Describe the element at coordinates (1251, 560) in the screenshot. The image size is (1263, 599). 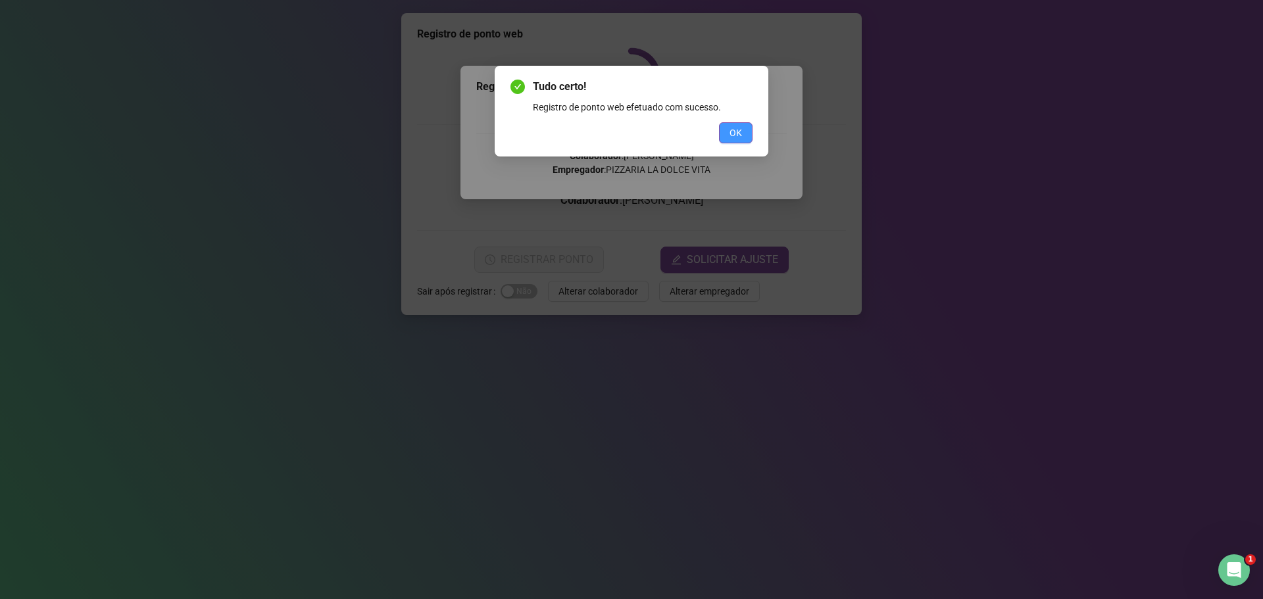
I see `span: 1` at that location.